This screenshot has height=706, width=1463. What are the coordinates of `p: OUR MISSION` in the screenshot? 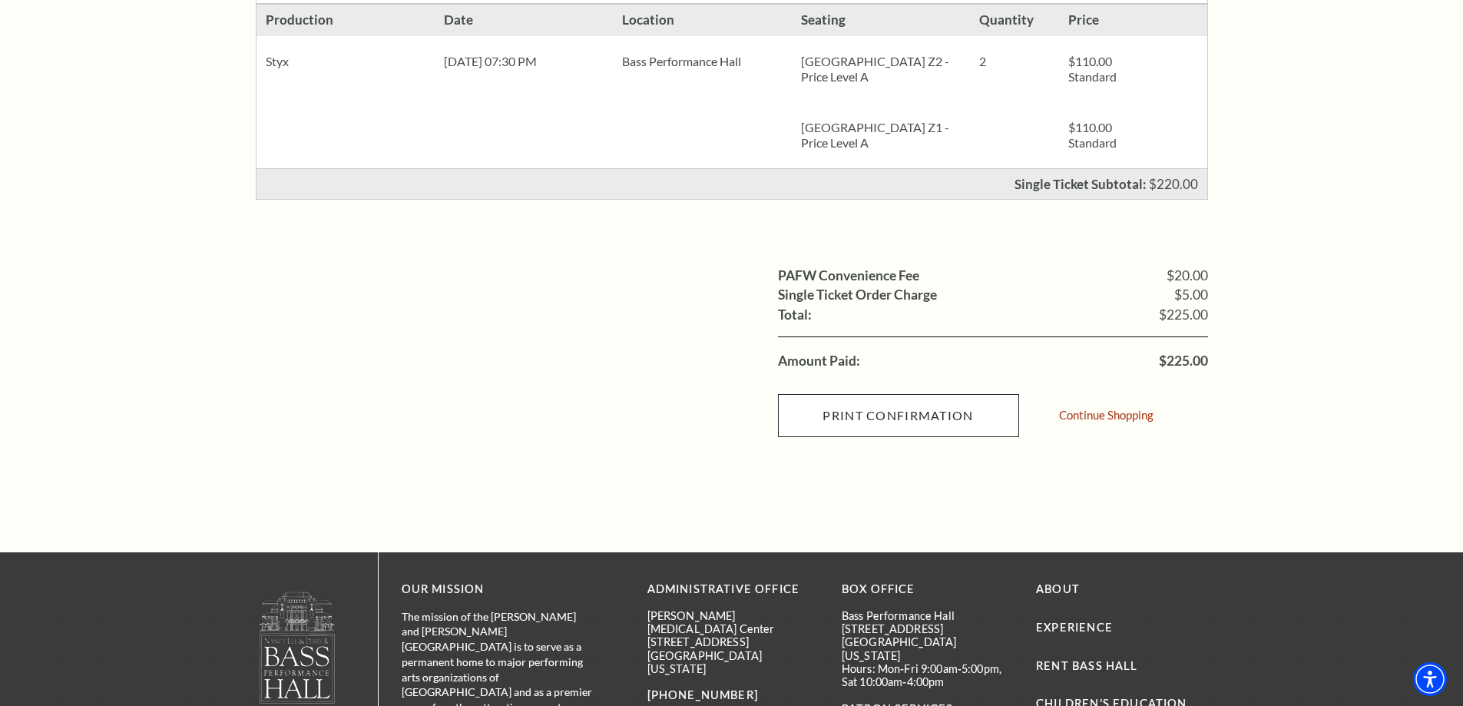 It's located at (498, 589).